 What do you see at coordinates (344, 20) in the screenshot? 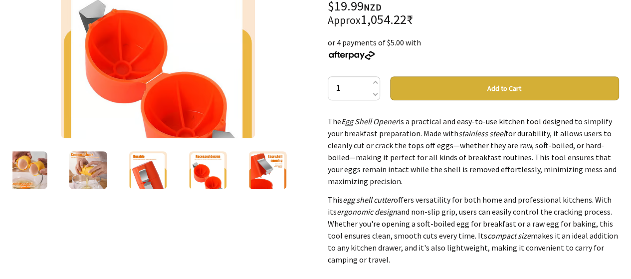
I see `small: Approx` at bounding box center [344, 20].